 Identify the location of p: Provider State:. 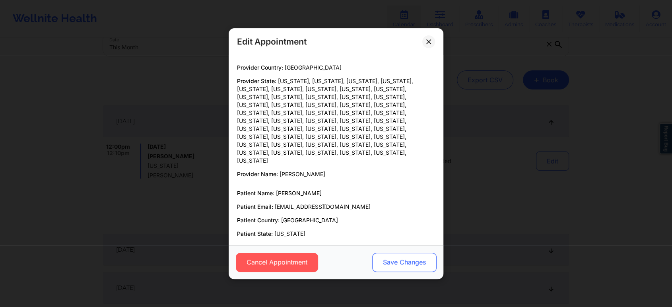
(336, 121).